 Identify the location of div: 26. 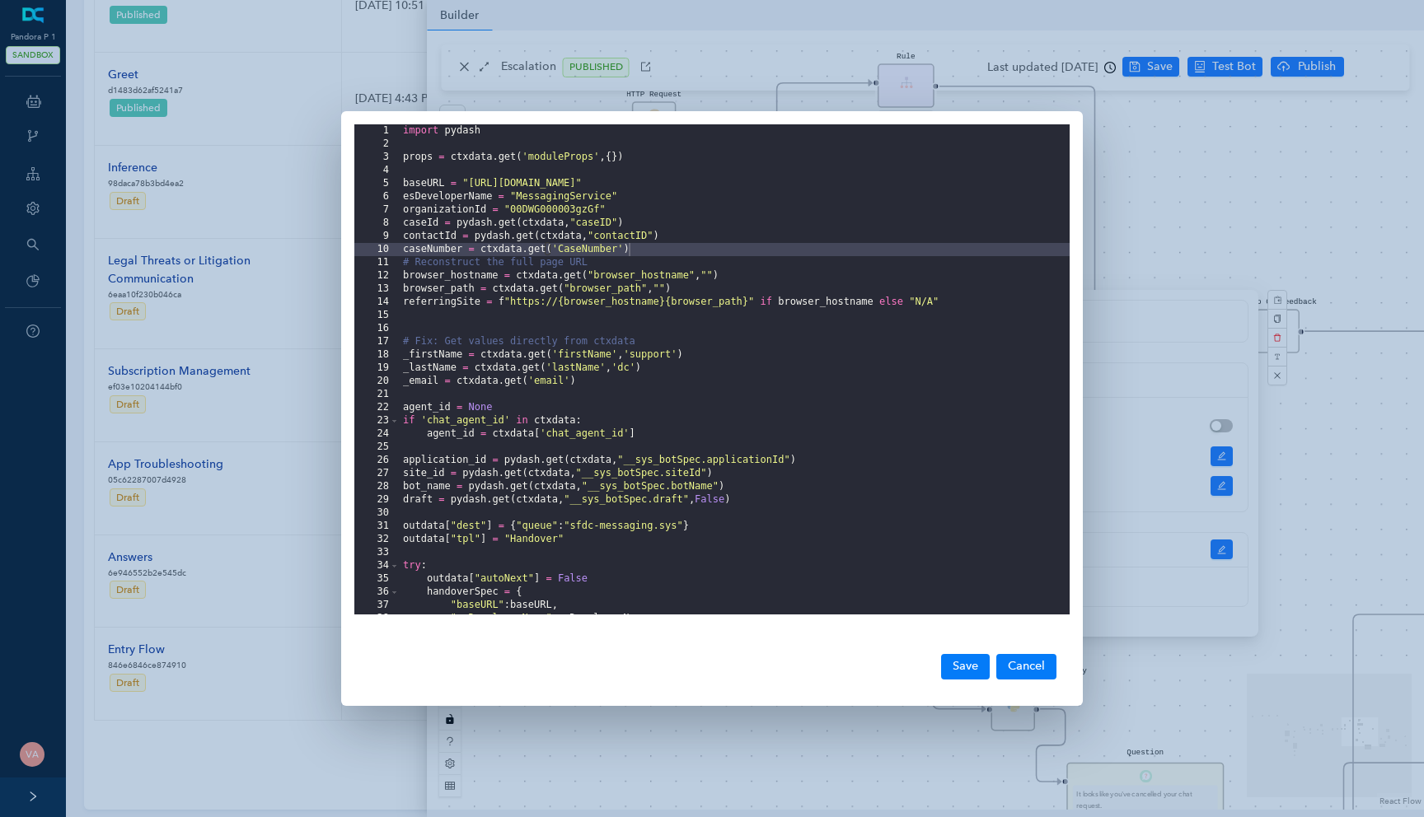
(377, 461).